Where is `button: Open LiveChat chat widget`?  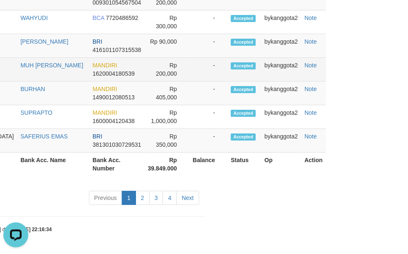
button: Open LiveChat chat widget is located at coordinates (16, 16).